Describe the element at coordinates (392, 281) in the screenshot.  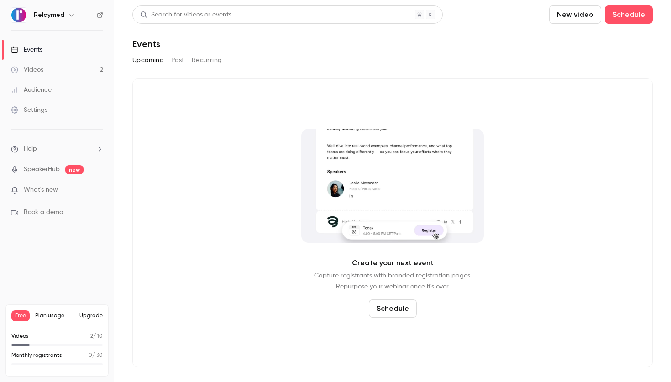
I see `p: Capture registrants with branded registration pages. Repurpose your webinar once it's over.` at that location.